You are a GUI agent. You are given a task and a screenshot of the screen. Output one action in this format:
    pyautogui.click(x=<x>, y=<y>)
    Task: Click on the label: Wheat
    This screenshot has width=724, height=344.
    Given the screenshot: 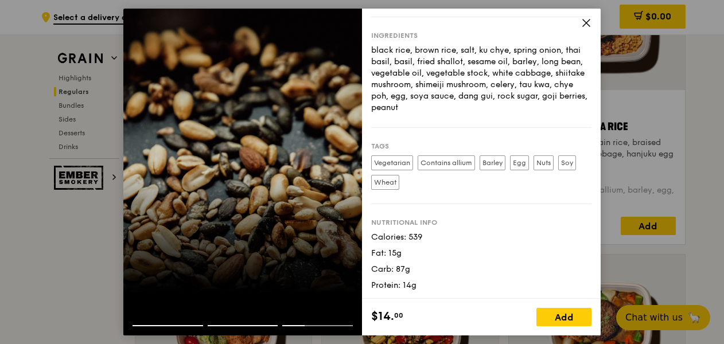 What is the action you would take?
    pyautogui.click(x=385, y=182)
    